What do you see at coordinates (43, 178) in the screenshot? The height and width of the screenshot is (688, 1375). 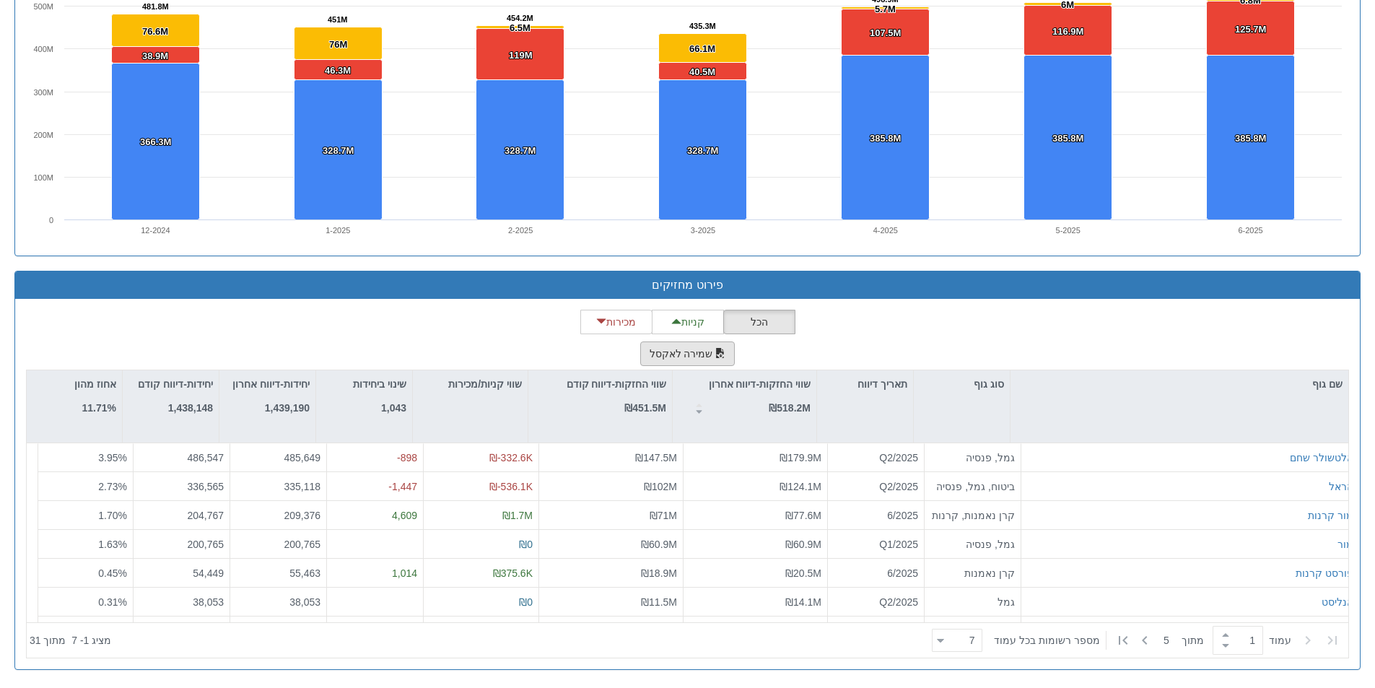 I see `text: 100M` at bounding box center [43, 178].